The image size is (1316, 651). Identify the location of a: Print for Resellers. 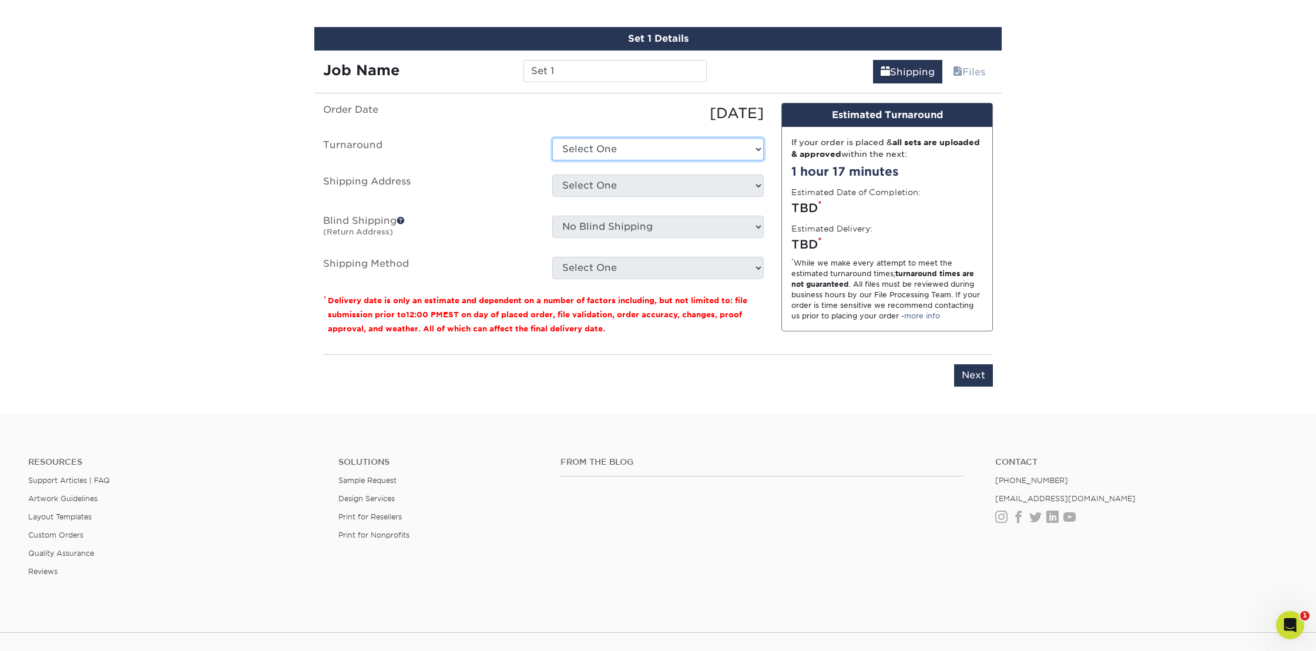
(370, 516).